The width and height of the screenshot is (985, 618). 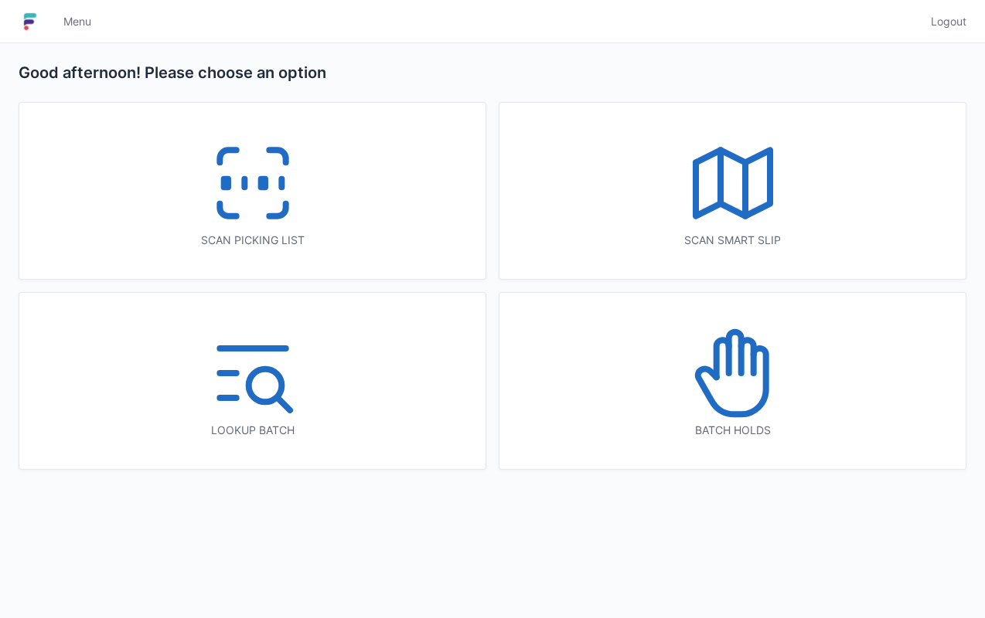 I want to click on span: Menu, so click(x=77, y=22).